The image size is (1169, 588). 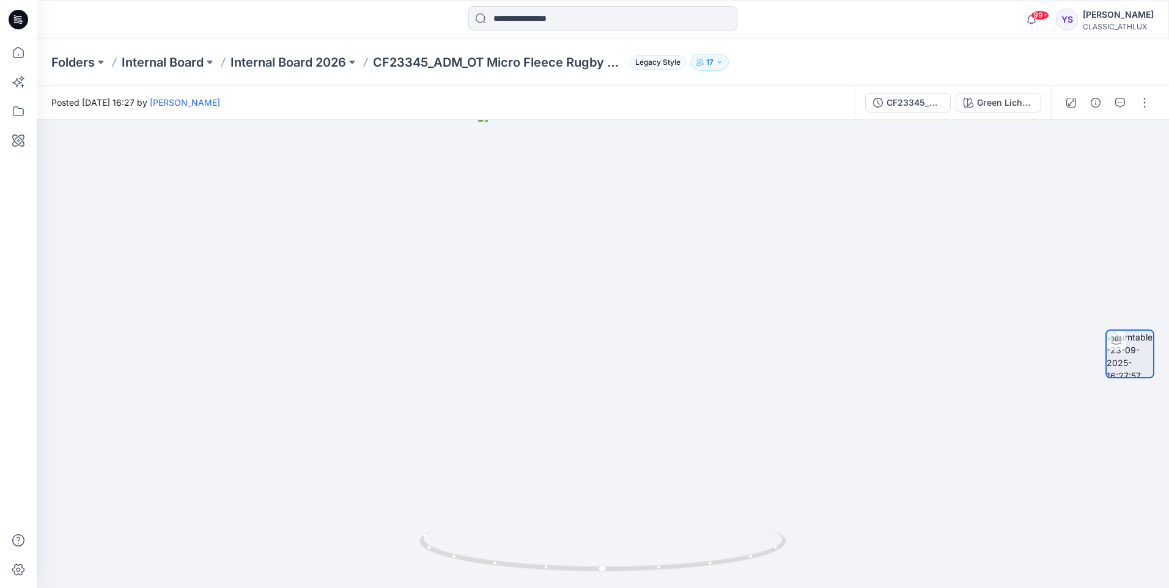 What do you see at coordinates (73, 62) in the screenshot?
I see `a: Folders` at bounding box center [73, 62].